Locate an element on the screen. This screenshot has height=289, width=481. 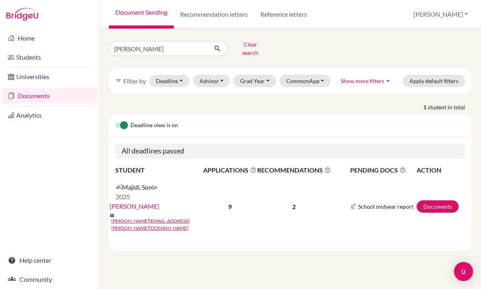
button: Deadline is located at coordinates (169, 81).